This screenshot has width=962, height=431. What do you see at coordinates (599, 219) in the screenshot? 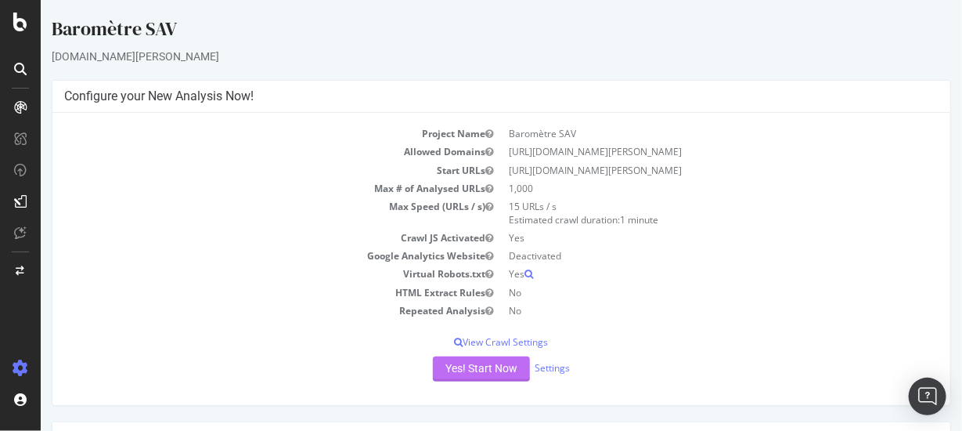
I see `span: 1 minute` at bounding box center [599, 219].